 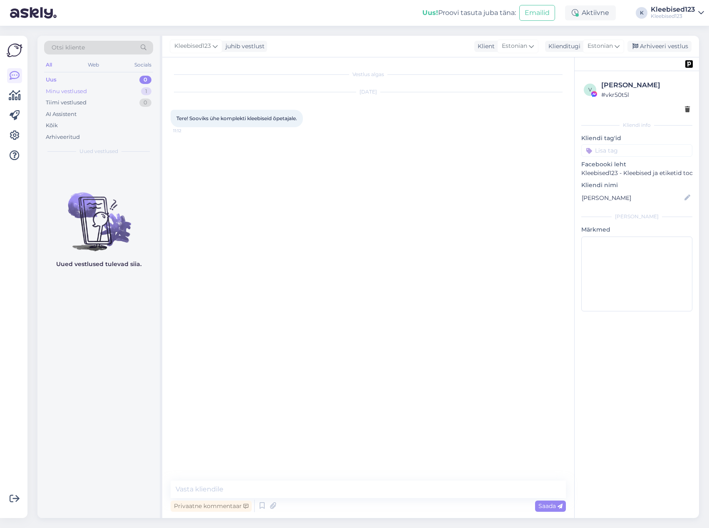 I want to click on div: Tiimi vestlused, so click(x=66, y=103).